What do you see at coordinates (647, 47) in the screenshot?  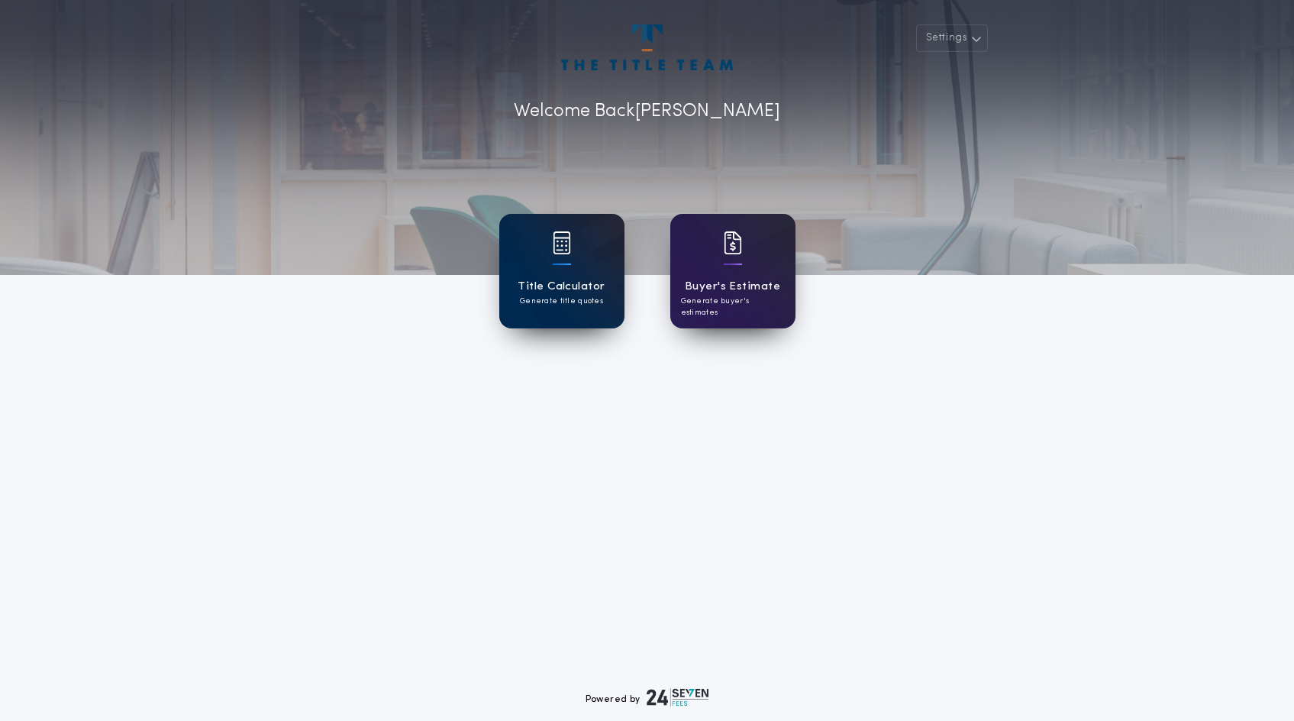 I see `img: account-logo` at bounding box center [647, 47].